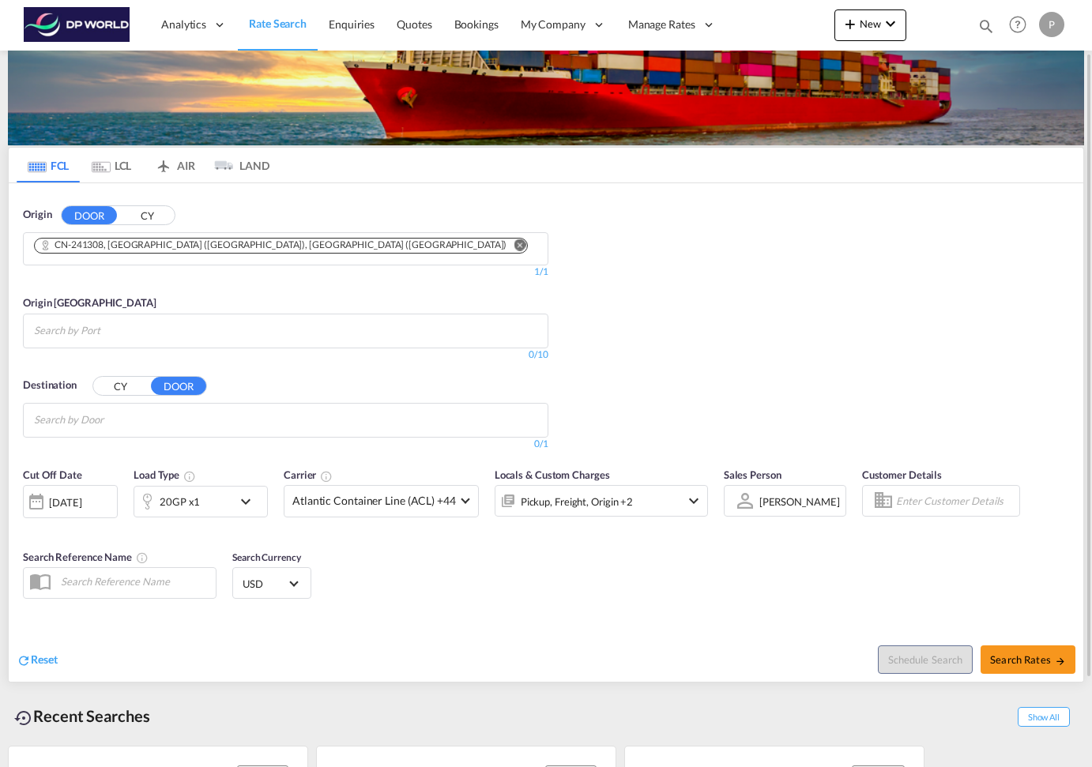 The height and width of the screenshot is (767, 1092). Describe the element at coordinates (28, 527) in the screenshot. I see `md-datepicker: Select` at that location.